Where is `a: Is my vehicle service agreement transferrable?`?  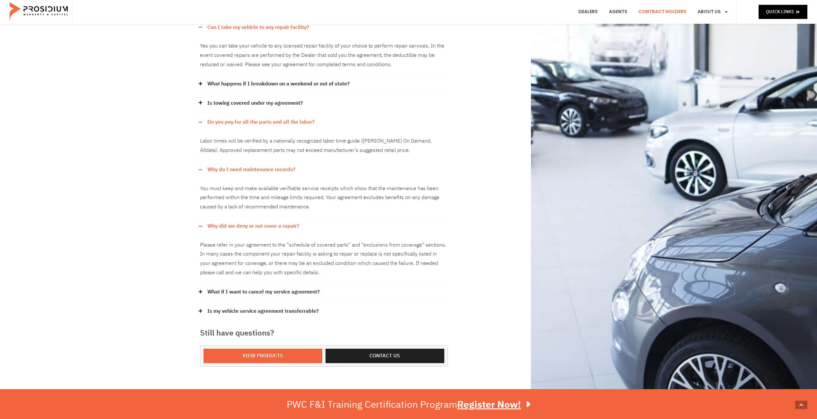
a: Is my vehicle service agreement transferrable? is located at coordinates (263, 311).